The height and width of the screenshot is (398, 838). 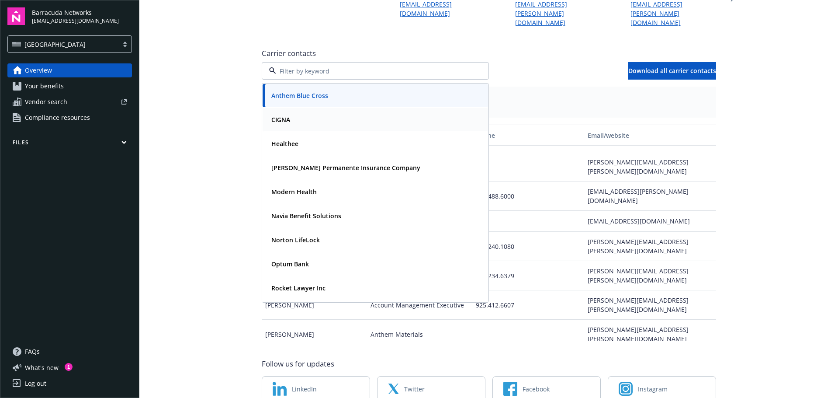 I want to click on button: Files, so click(x=69, y=144).